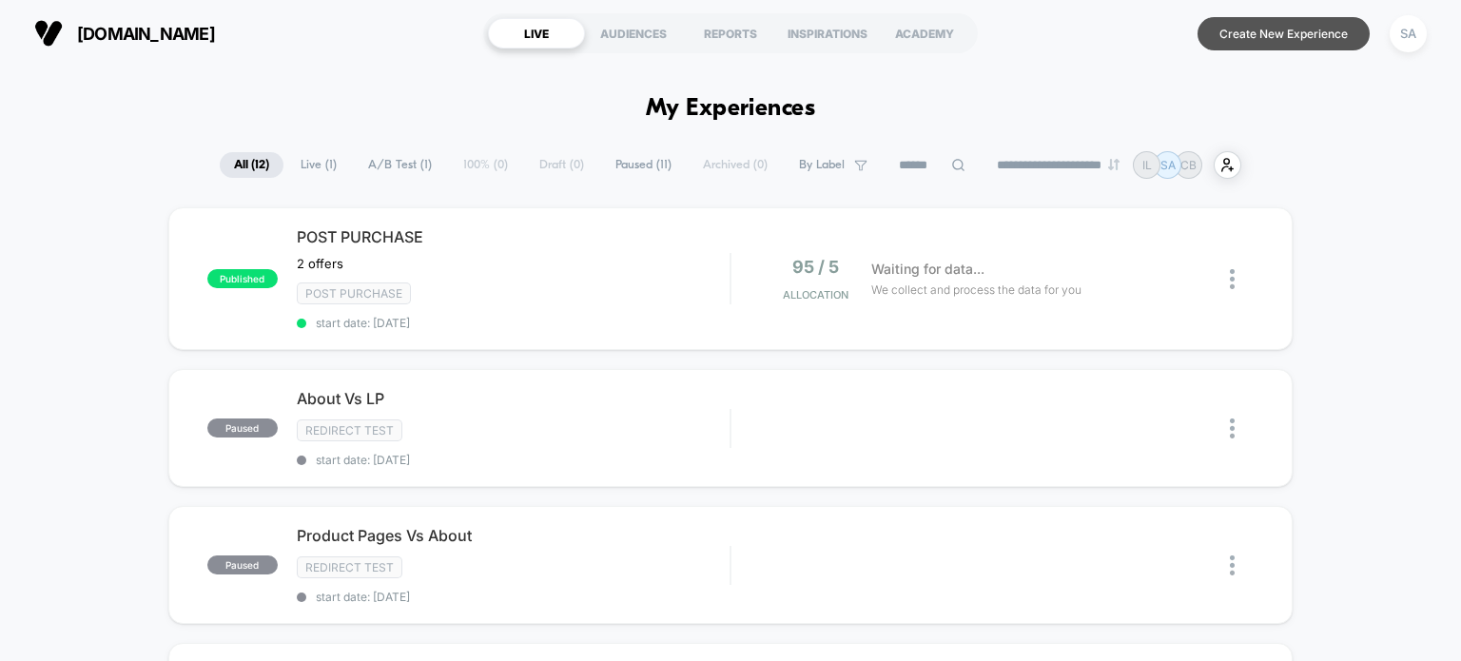  Describe the element at coordinates (243, 279) in the screenshot. I see `span: published` at that location.